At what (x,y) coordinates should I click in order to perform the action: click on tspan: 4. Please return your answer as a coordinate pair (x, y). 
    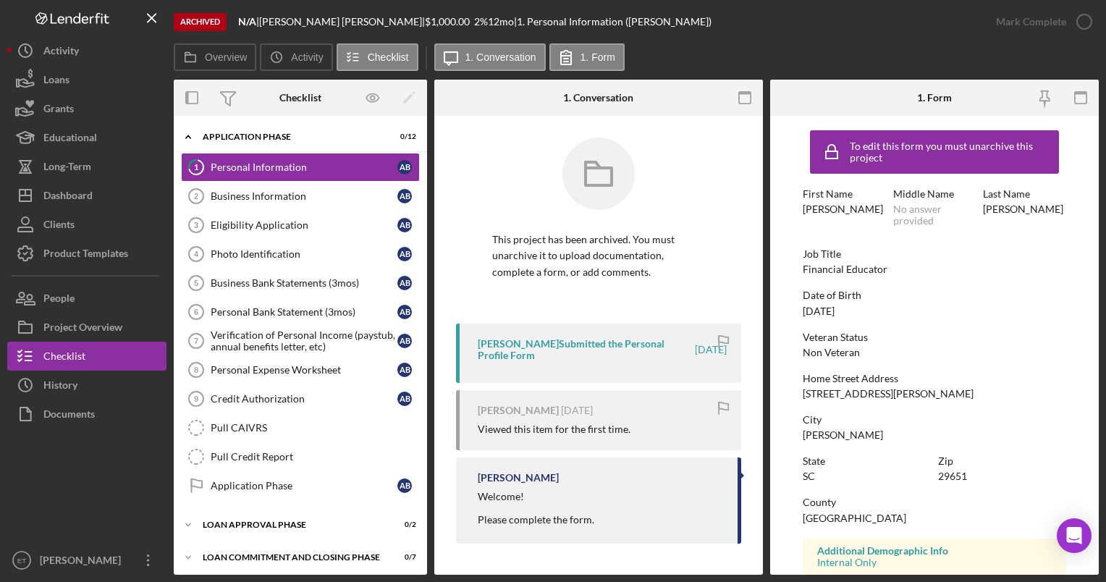
    Looking at the image, I should click on (196, 254).